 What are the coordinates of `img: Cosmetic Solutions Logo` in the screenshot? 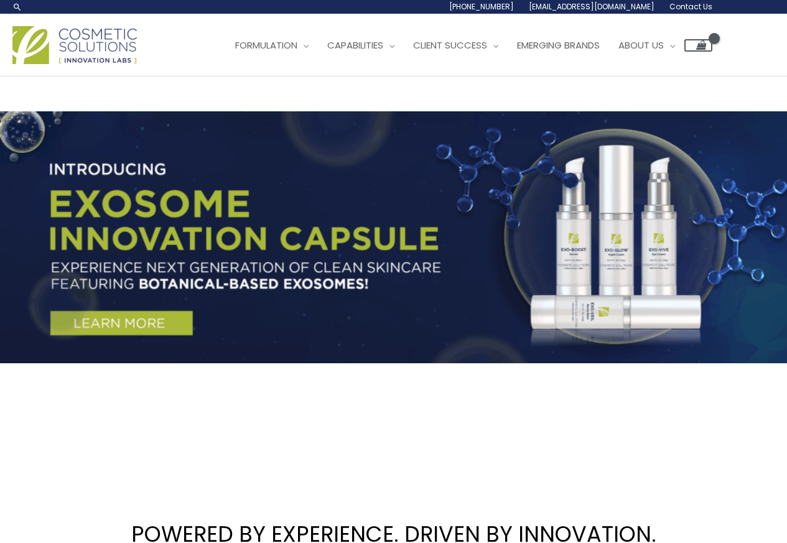 It's located at (75, 45).